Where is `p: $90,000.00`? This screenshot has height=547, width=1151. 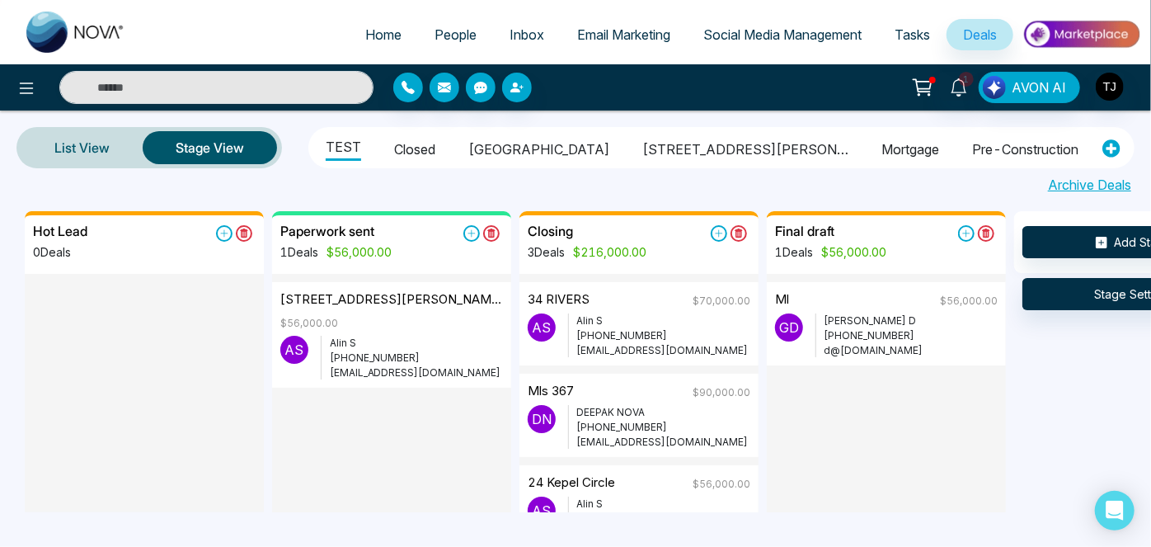 p: $90,000.00 is located at coordinates (722, 393).